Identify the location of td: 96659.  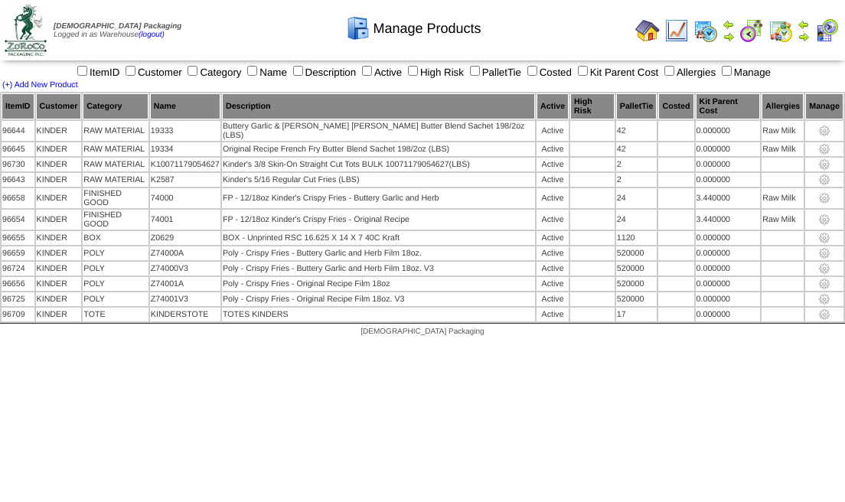
(18, 253).